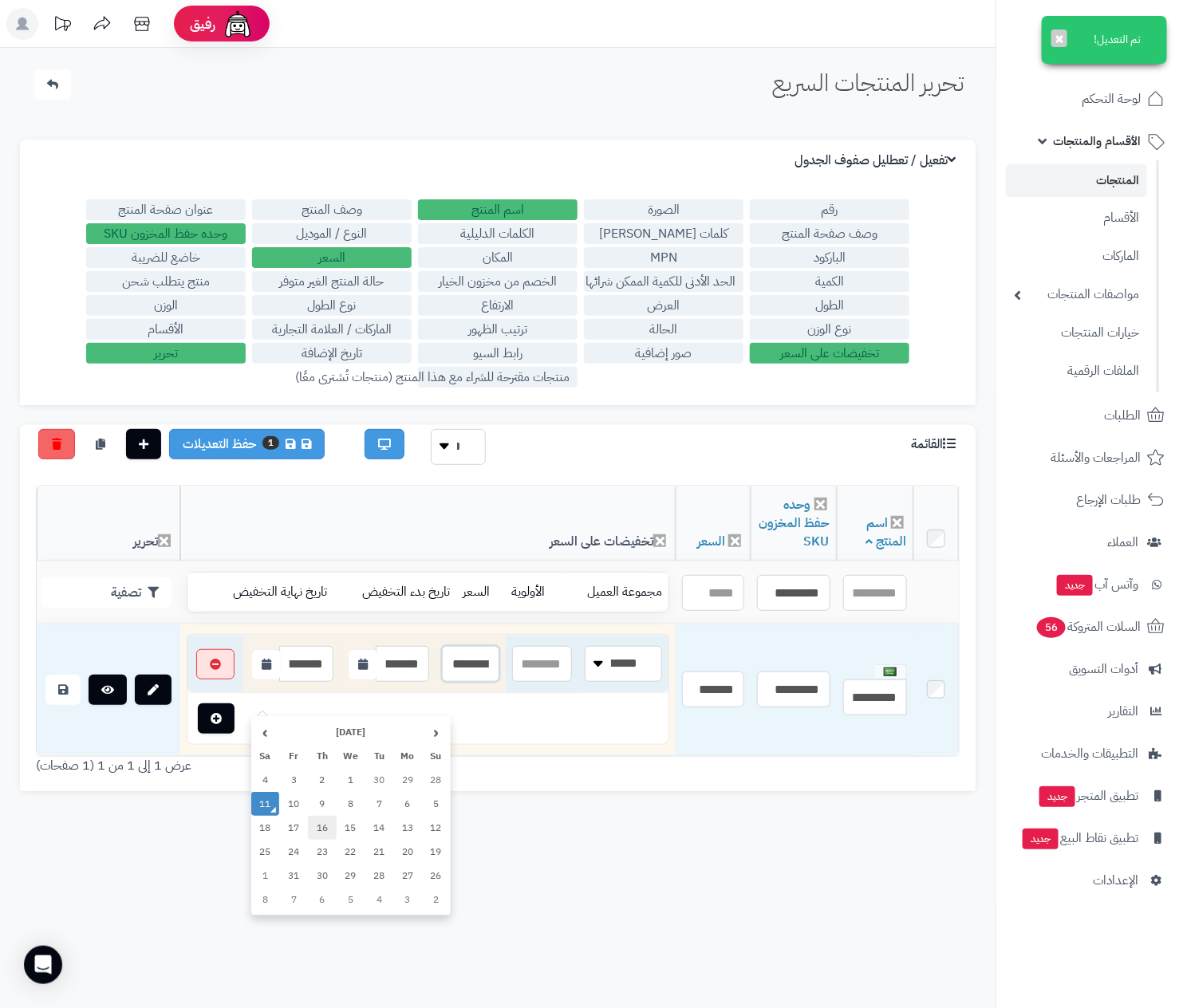 The width and height of the screenshot is (1183, 1008). What do you see at coordinates (1089, 585) in the screenshot?
I see `a: وآتس آبجديد` at bounding box center [1089, 585].